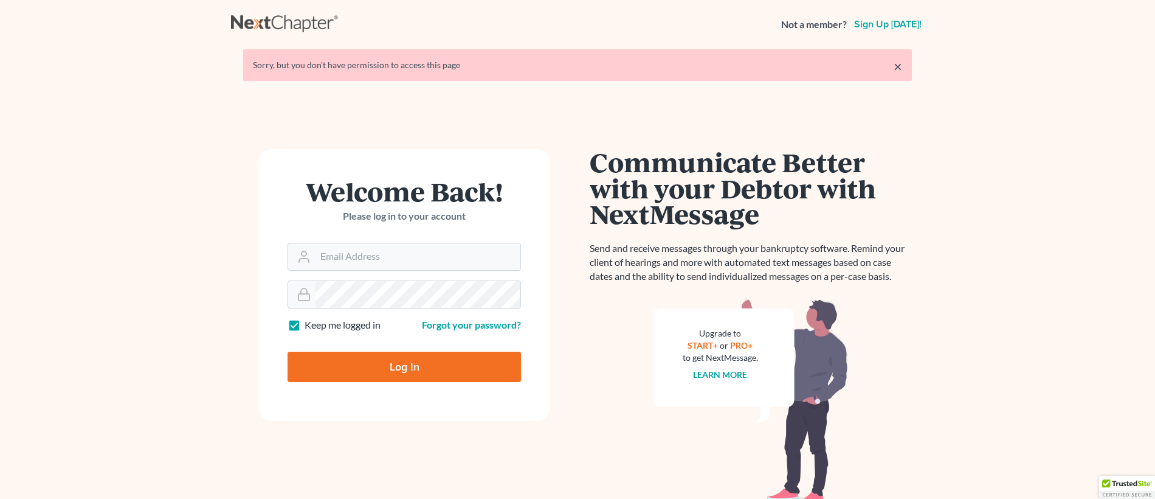 Image resolution: width=1155 pixels, height=499 pixels. What do you see at coordinates (725, 345) in the screenshot?
I see `span: or` at bounding box center [725, 345].